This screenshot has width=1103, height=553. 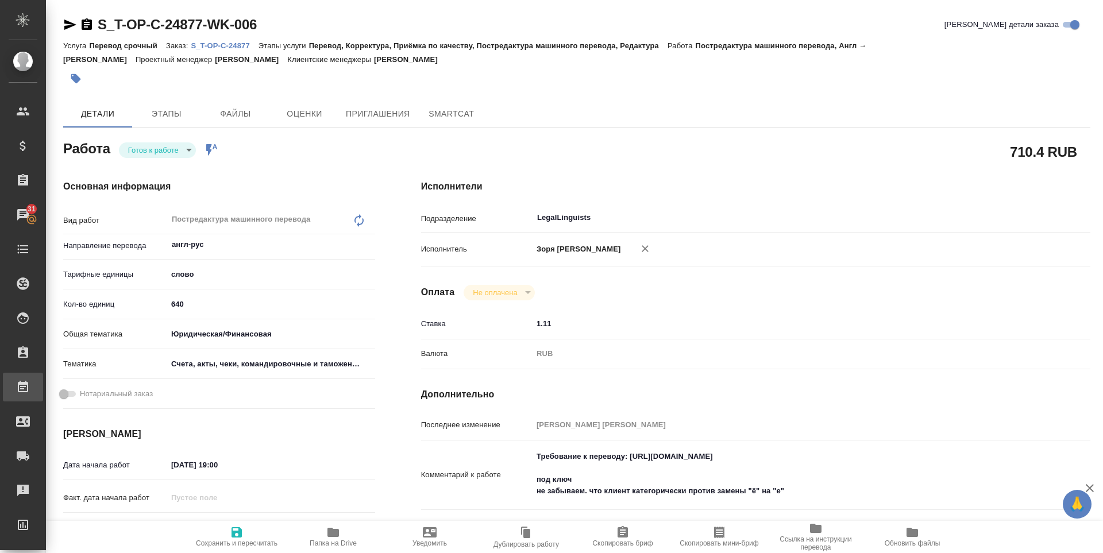 What do you see at coordinates (719, 544) in the screenshot?
I see `span: Скопировать мини-бриф` at bounding box center [719, 544].